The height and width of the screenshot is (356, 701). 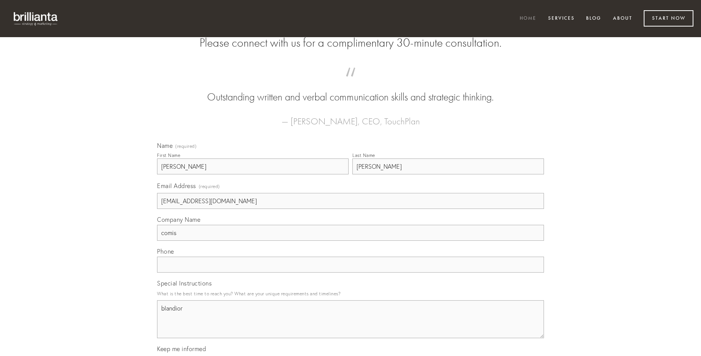 I want to click on a: Blog, so click(x=594, y=19).